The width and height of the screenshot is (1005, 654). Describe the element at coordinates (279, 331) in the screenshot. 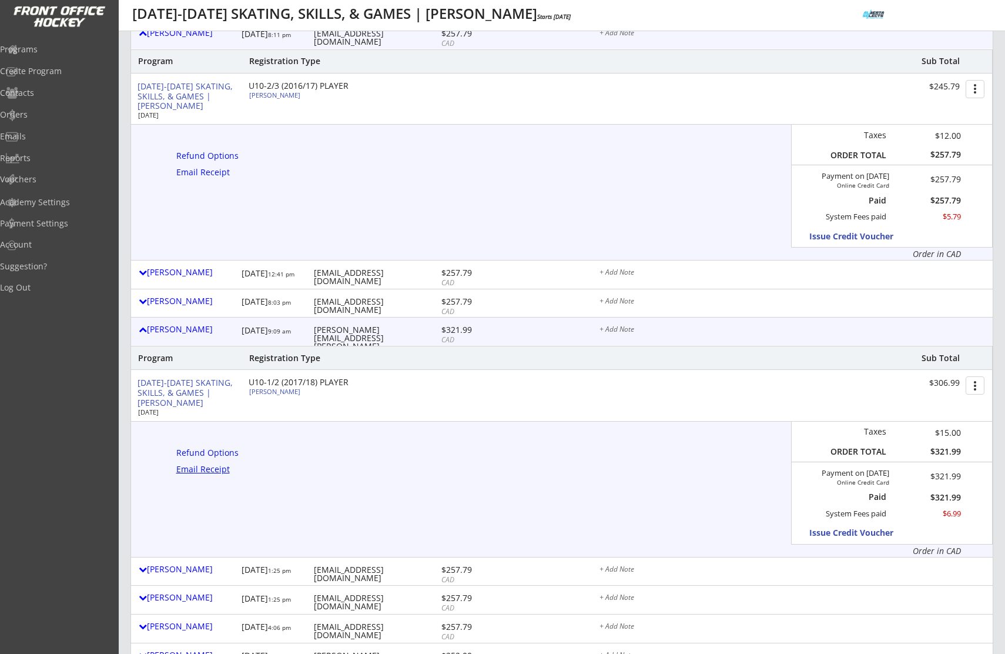

I see `font: 9:09 am` at that location.